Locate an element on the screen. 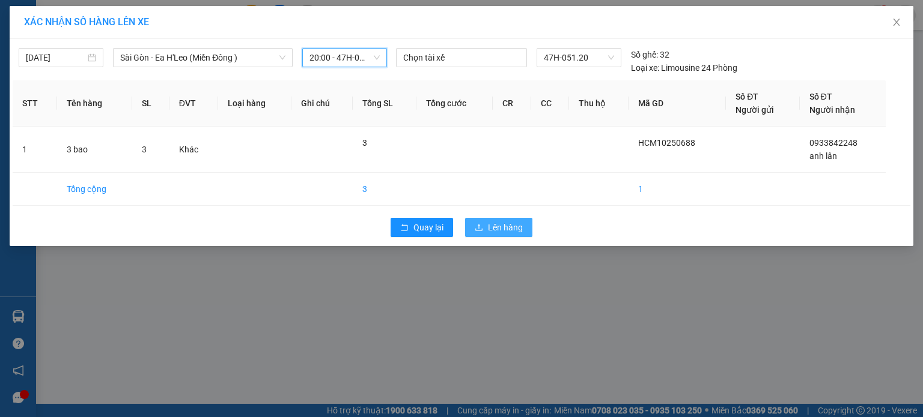  div: Limousine 24 Phòng is located at coordinates (684, 68).